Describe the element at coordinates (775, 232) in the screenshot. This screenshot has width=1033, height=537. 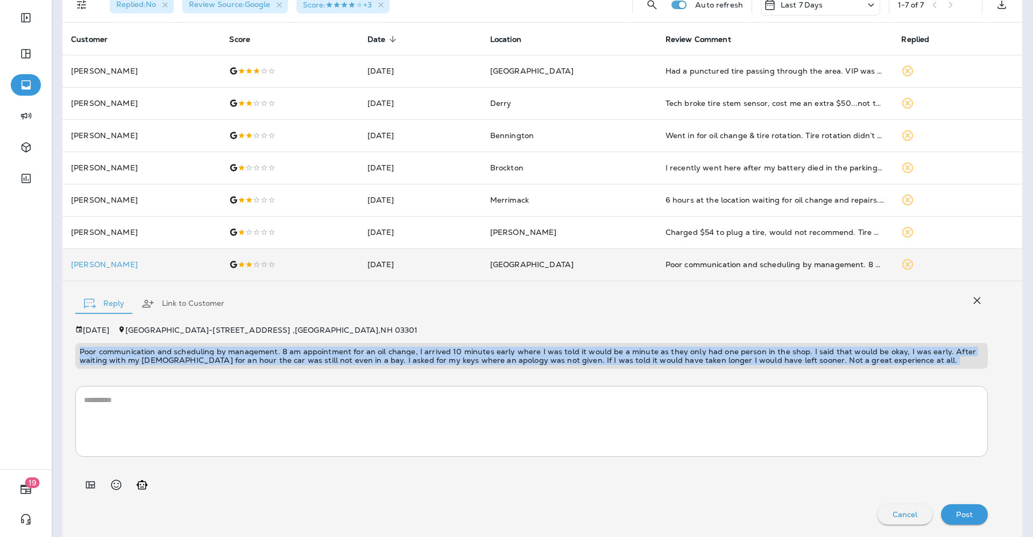
I see `div: Charged $54 to plug a tire, would not recommend. Tire was dropped off in morning, stopped by at 5...` at that location.